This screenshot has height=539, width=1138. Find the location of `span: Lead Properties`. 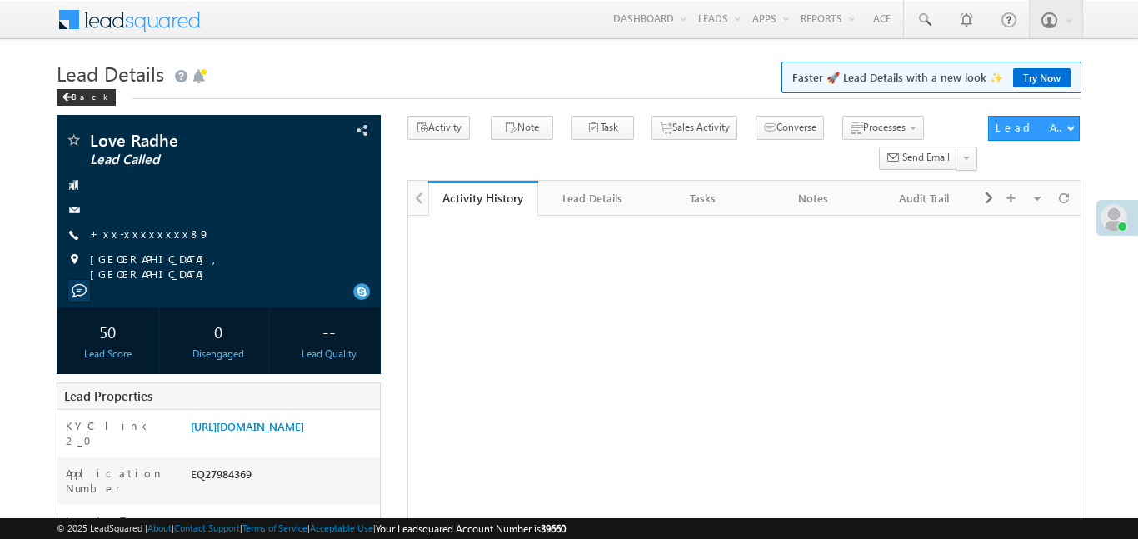

span: Lead Properties is located at coordinates (108, 396).